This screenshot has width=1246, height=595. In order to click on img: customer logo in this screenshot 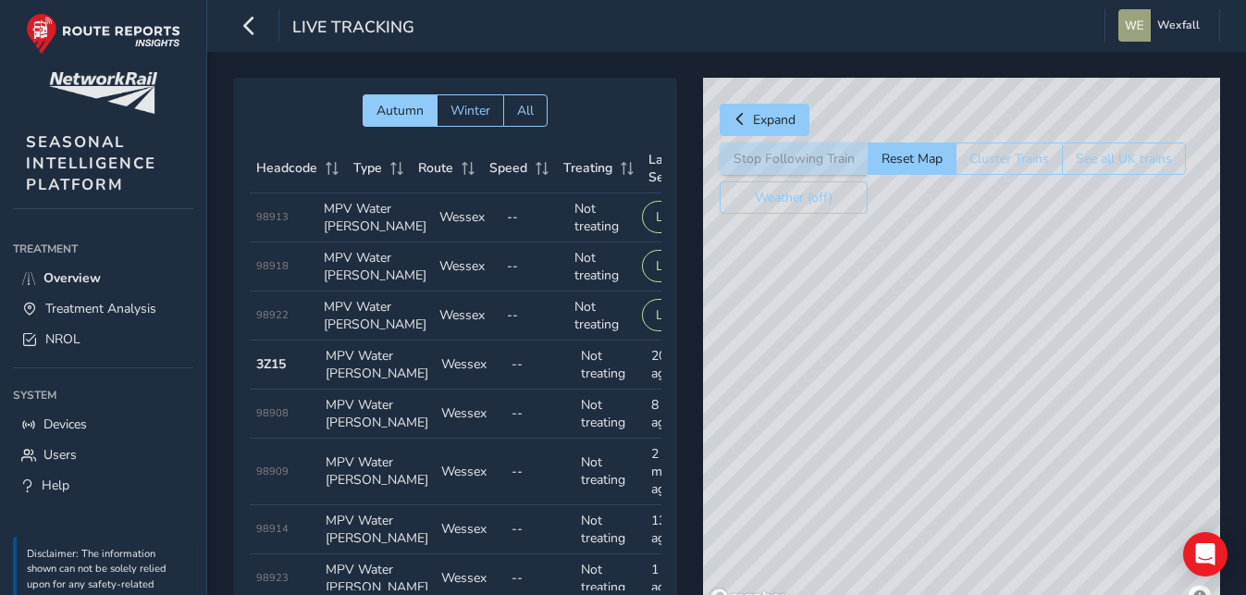, I will do `click(103, 93)`.